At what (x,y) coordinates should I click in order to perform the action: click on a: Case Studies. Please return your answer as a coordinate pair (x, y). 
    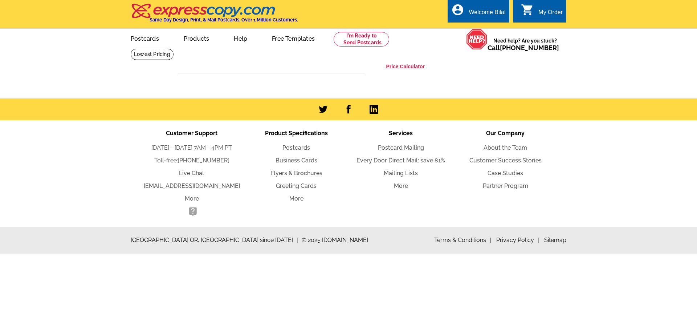
    Looking at the image, I should click on (506, 173).